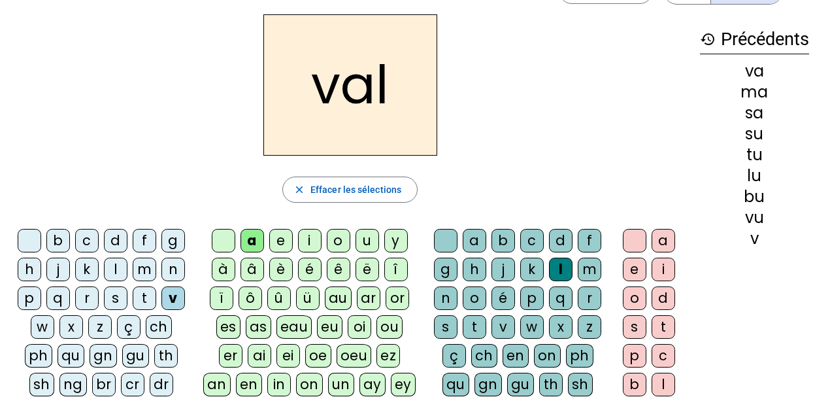 Image resolution: width=830 pixels, height=397 pixels. I want to click on div: ü, so click(308, 298).